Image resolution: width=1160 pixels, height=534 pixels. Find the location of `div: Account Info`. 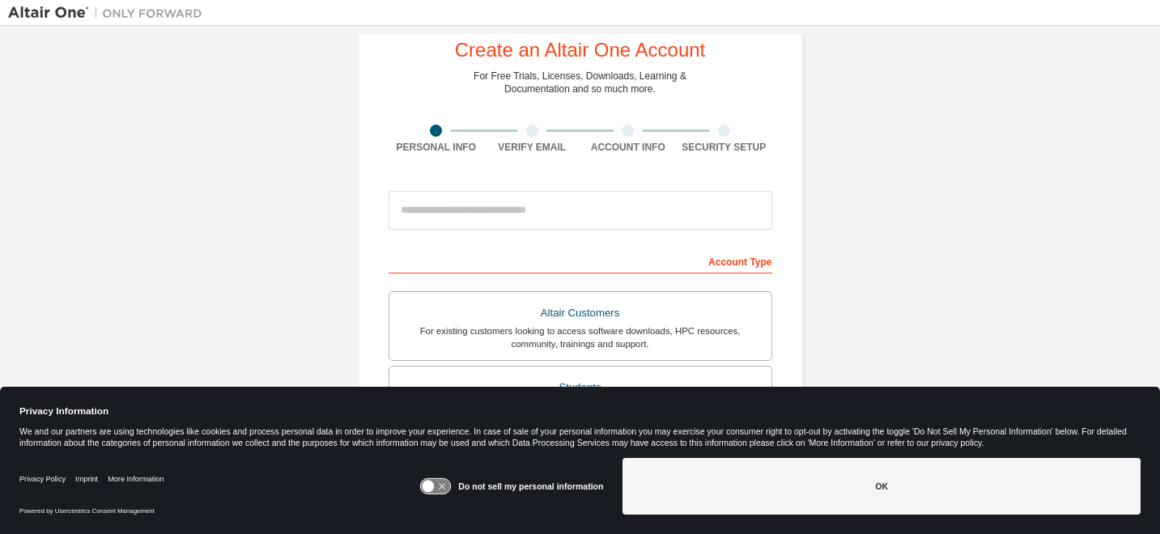

div: Account Info is located at coordinates (628, 147).